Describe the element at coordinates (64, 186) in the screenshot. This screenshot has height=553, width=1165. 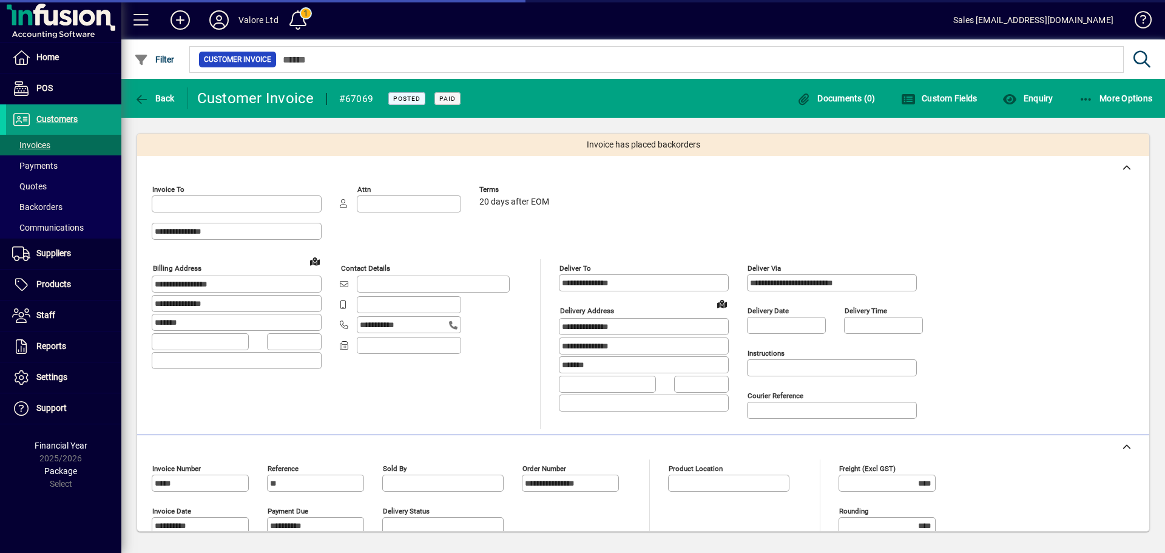
I see `a: Quotes` at that location.